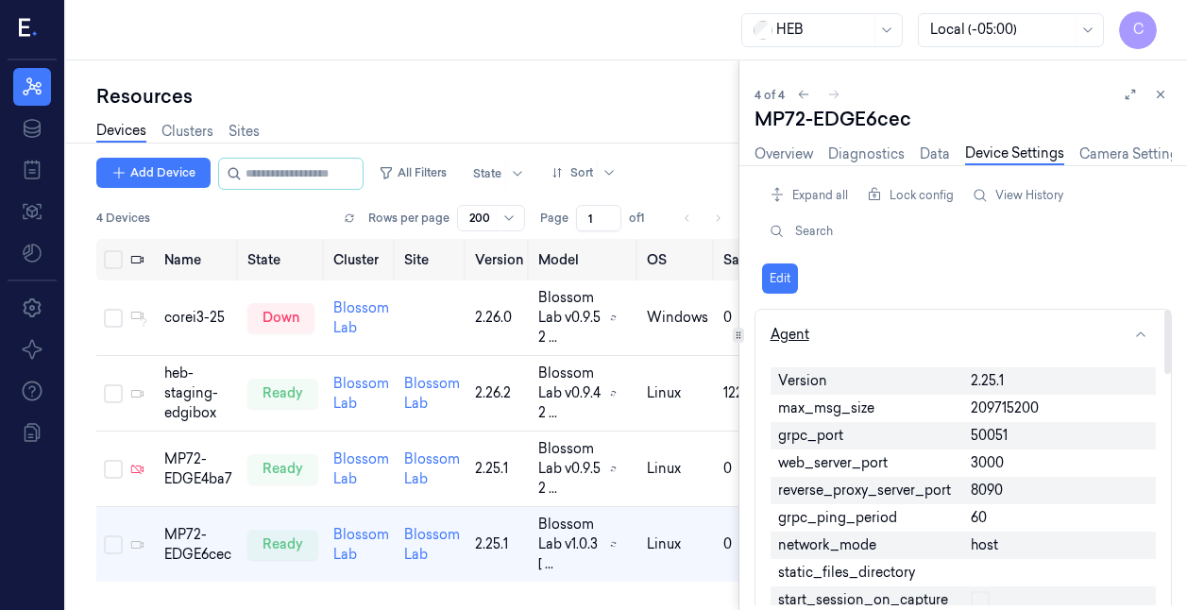 The width and height of the screenshot is (1187, 610). What do you see at coordinates (808, 195) in the screenshot?
I see `button: Expand all` at bounding box center [808, 195].